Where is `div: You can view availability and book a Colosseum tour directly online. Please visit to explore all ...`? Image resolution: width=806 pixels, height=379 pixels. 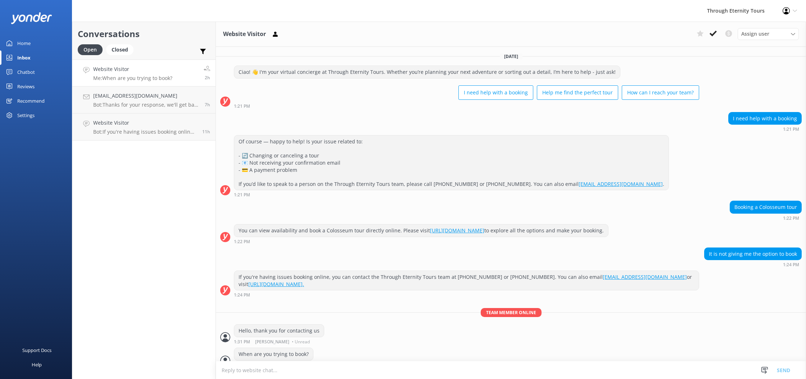
div: You can view availability and book a Colosseum tour directly online. Please visit to explore all ... is located at coordinates (421, 230).